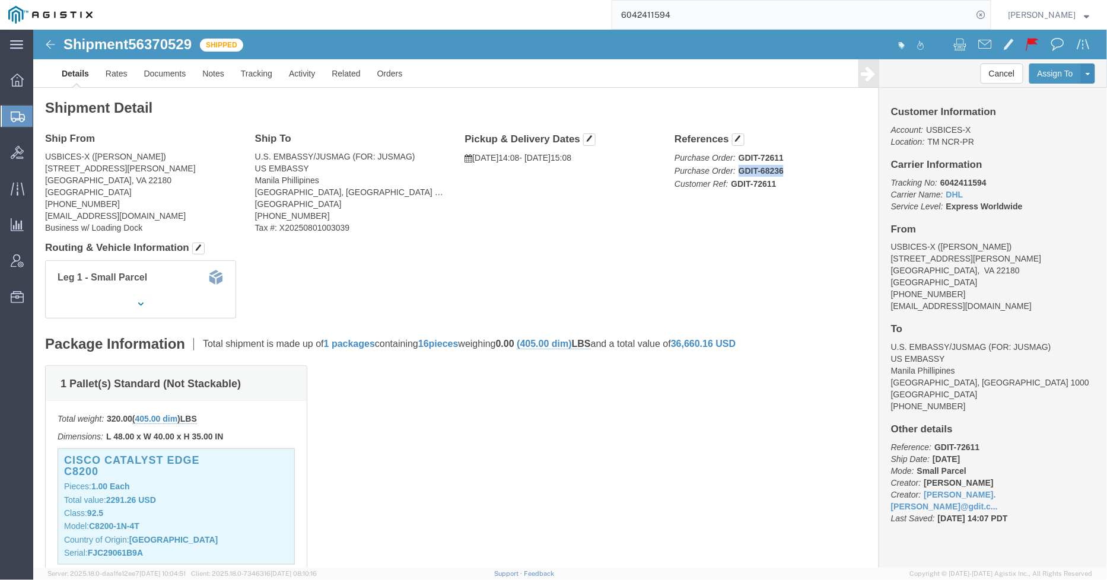 The height and width of the screenshot is (580, 1107). What do you see at coordinates (509, 573) in the screenshot?
I see `a: Support` at bounding box center [509, 573].